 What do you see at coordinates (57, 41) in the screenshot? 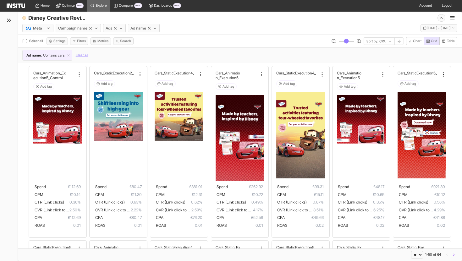
I see `button: Settings` at bounding box center [57, 41].